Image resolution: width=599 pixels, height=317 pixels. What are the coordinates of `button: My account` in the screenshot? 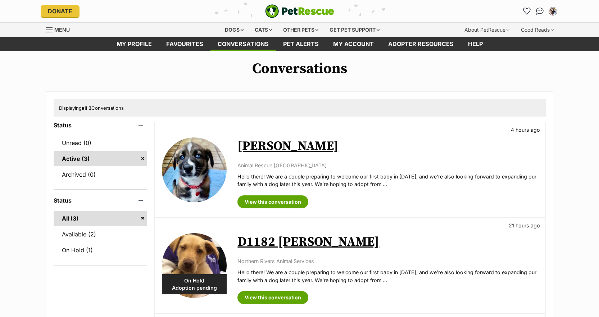 It's located at (553, 11).